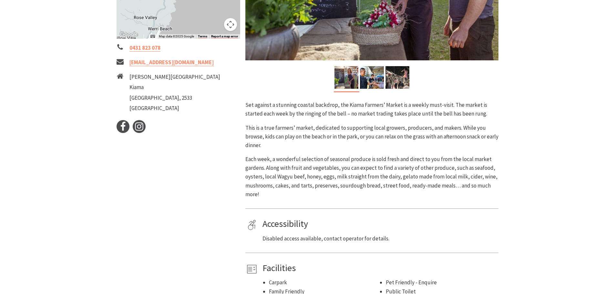  I want to click on img: Kiama Farmers Market, so click(397, 77).